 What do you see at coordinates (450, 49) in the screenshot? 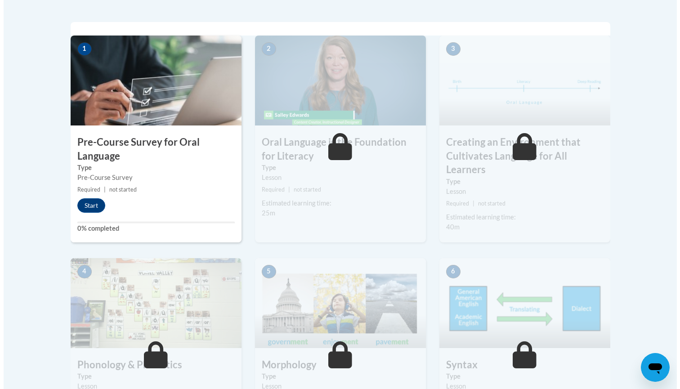
I see `span: 3` at bounding box center [450, 49].